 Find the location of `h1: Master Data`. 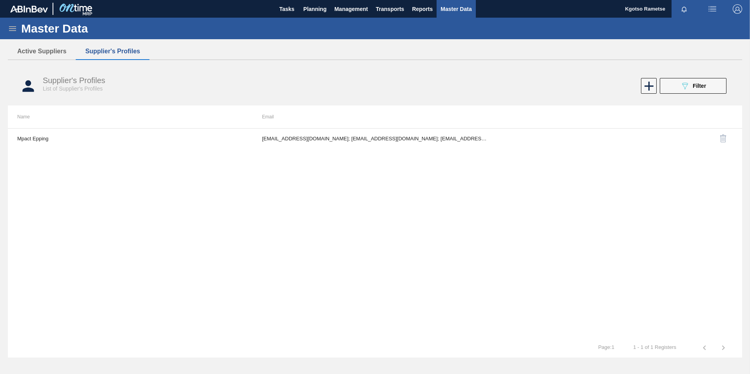

h1: Master Data is located at coordinates (91, 28).